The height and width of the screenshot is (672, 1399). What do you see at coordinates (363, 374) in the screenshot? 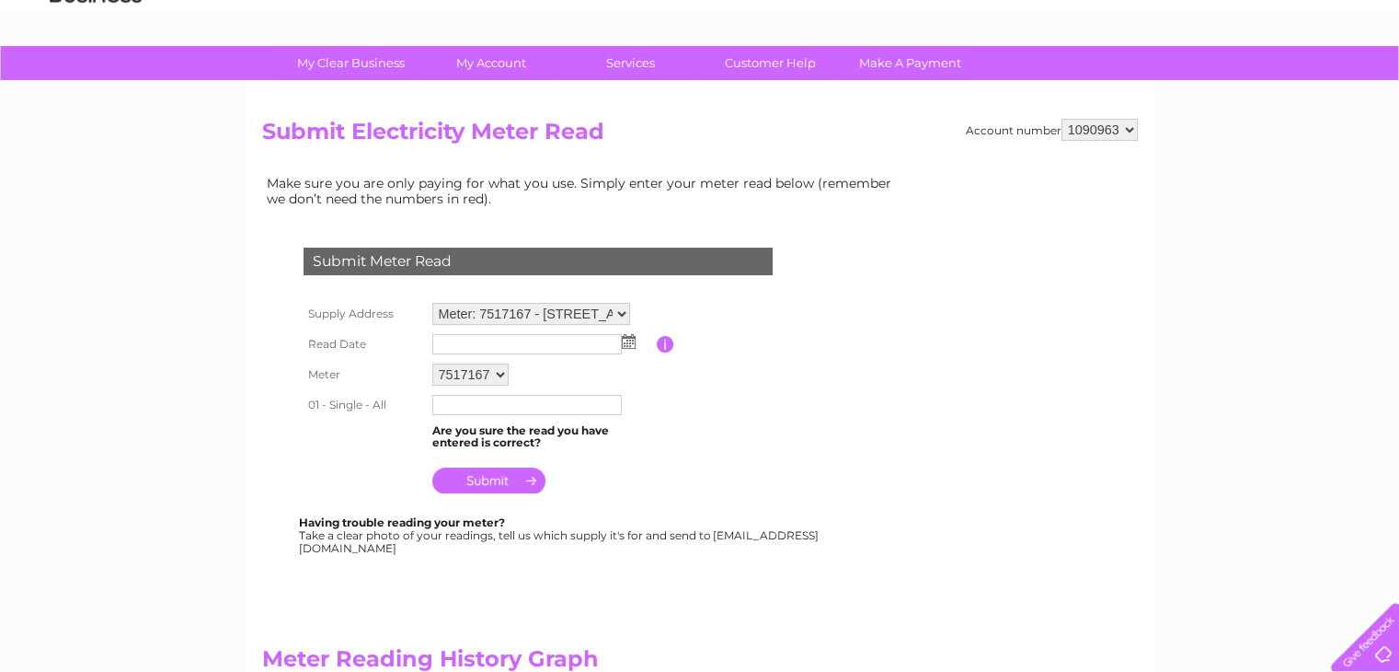
I see `th: Meter` at bounding box center [363, 374].